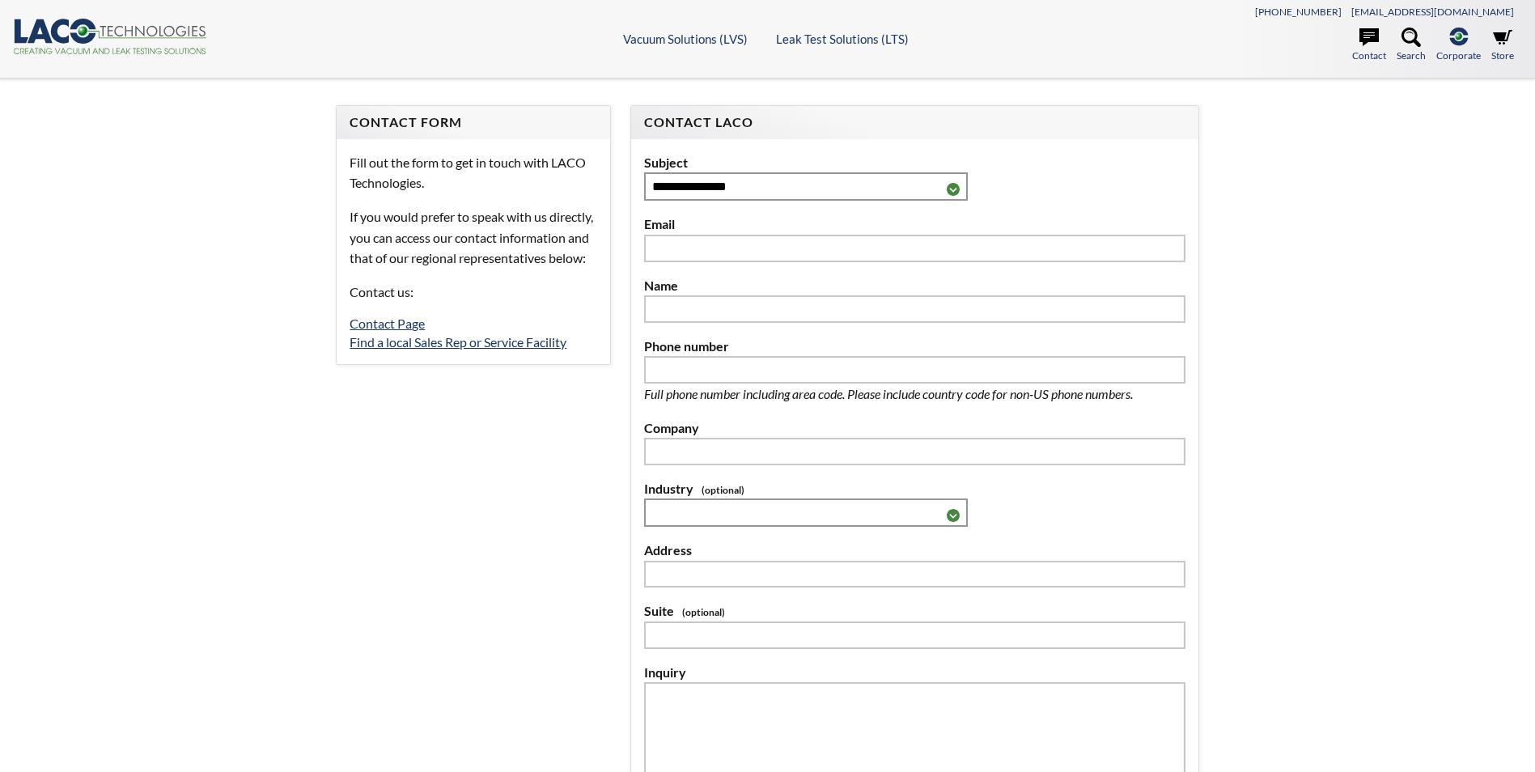 This screenshot has height=772, width=1535. I want to click on label: Name, so click(914, 286).